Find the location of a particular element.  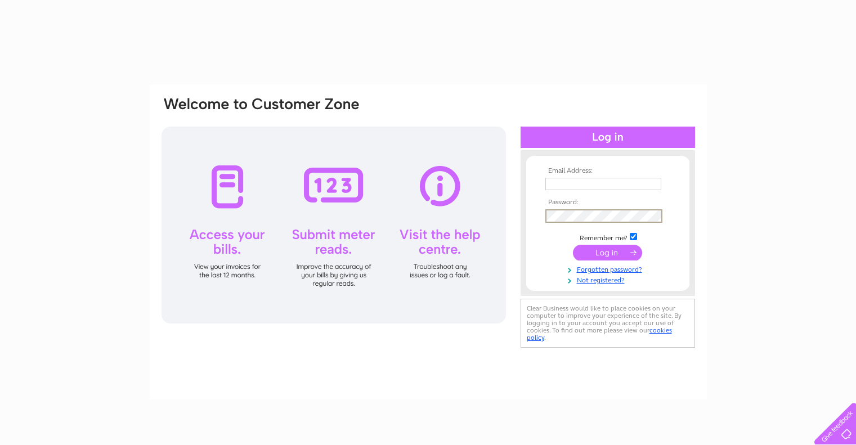

a: Not registered? is located at coordinates (609, 279).